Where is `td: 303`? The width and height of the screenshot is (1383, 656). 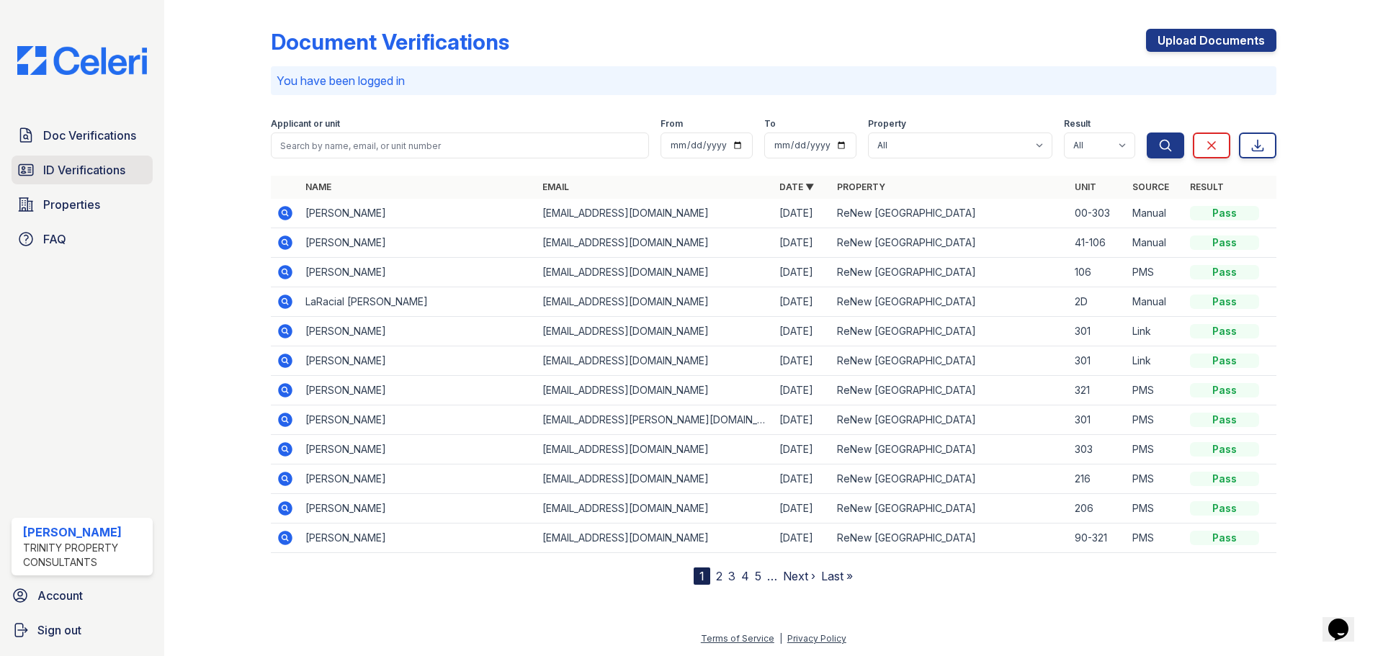 td: 303 is located at coordinates (1098, 449).